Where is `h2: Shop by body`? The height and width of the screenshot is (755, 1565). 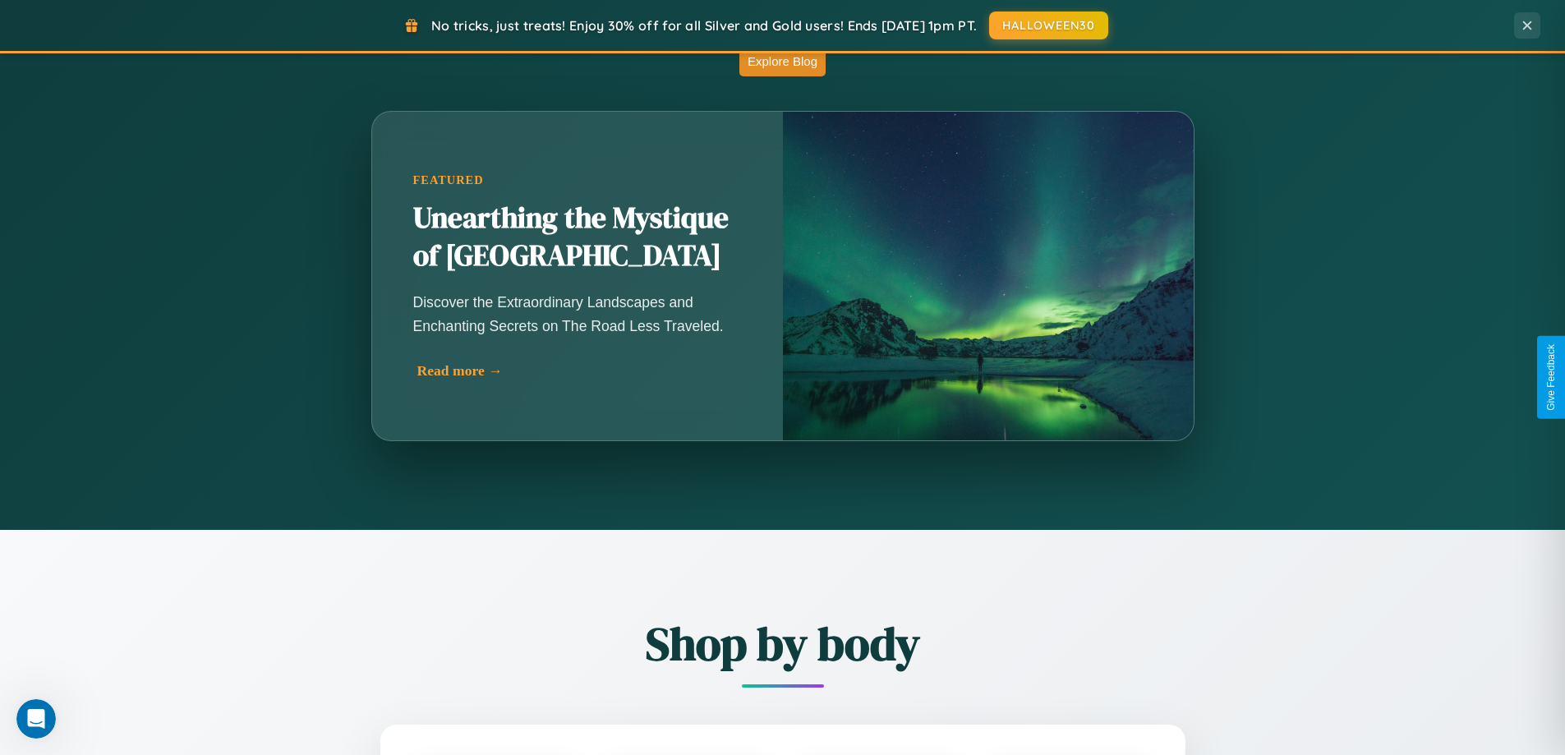 h2: Shop by body is located at coordinates (783, 643).